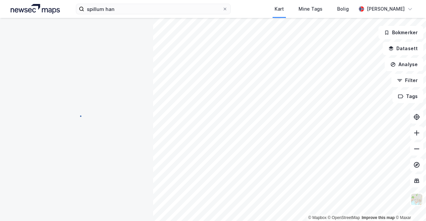  I want to click on img: logo.a4113a55bc3d86da70a041830d287a7e.svg, so click(35, 9).